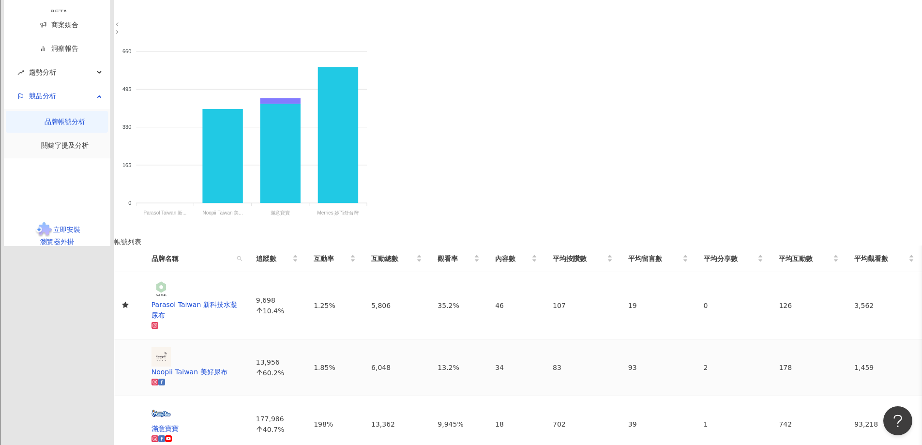 This screenshot has width=922, height=445. I want to click on div: 1.85%, so click(335, 368).